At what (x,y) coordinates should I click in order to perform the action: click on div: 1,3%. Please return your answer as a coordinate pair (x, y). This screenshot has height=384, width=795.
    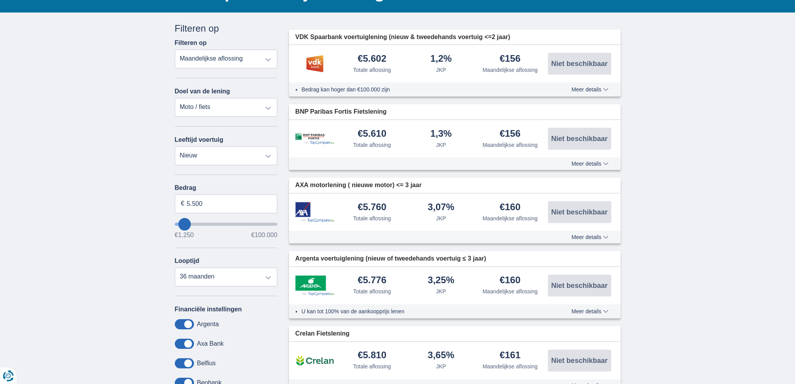
    Looking at the image, I should click on (440, 134).